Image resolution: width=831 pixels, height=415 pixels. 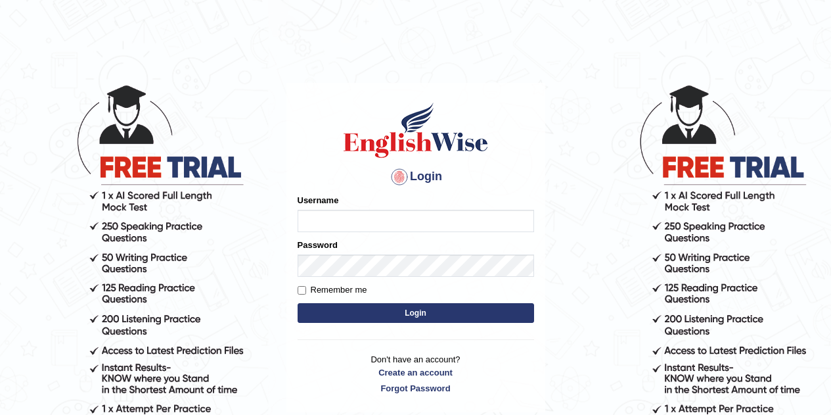 What do you see at coordinates (416, 177) in the screenshot?
I see `h4: Login` at bounding box center [416, 177].